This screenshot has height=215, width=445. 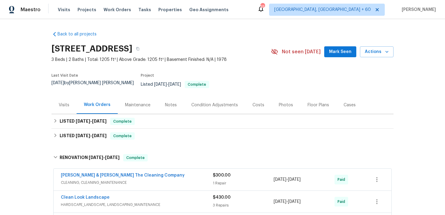 I want to click on a: Clean Look Landscape, so click(x=85, y=197).